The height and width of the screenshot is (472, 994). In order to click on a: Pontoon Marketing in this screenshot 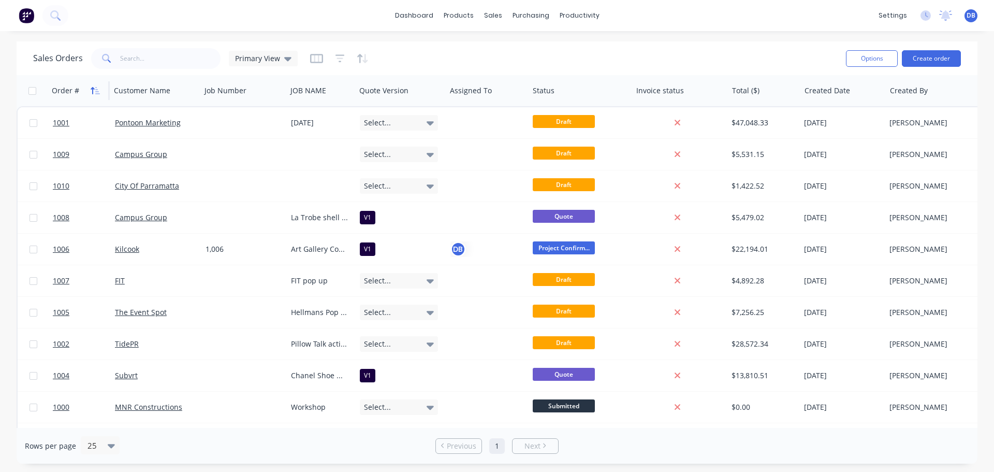, I will do `click(148, 122)`.